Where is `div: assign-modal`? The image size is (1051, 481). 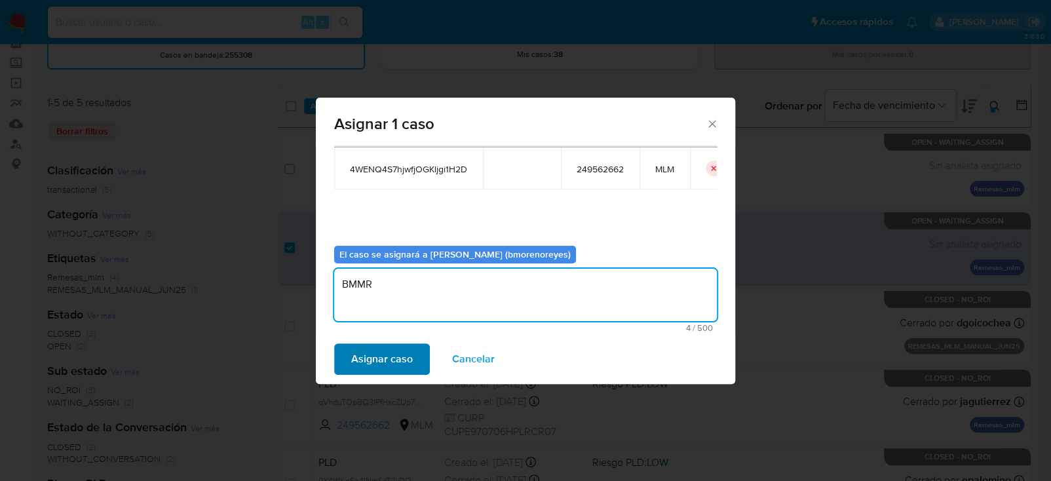 div: assign-modal is located at coordinates (525, 240).